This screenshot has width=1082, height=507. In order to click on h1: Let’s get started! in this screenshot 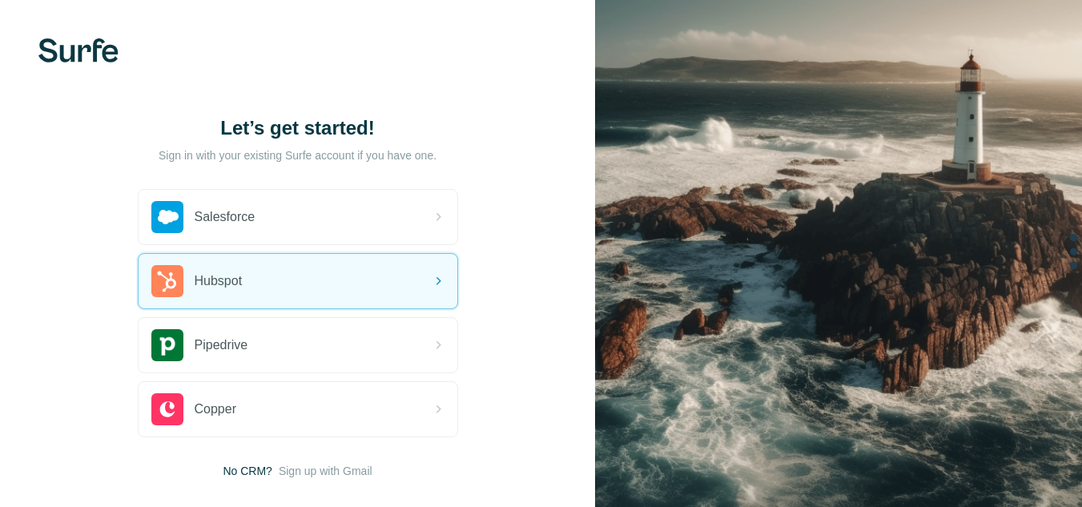, I will do `click(298, 128)`.